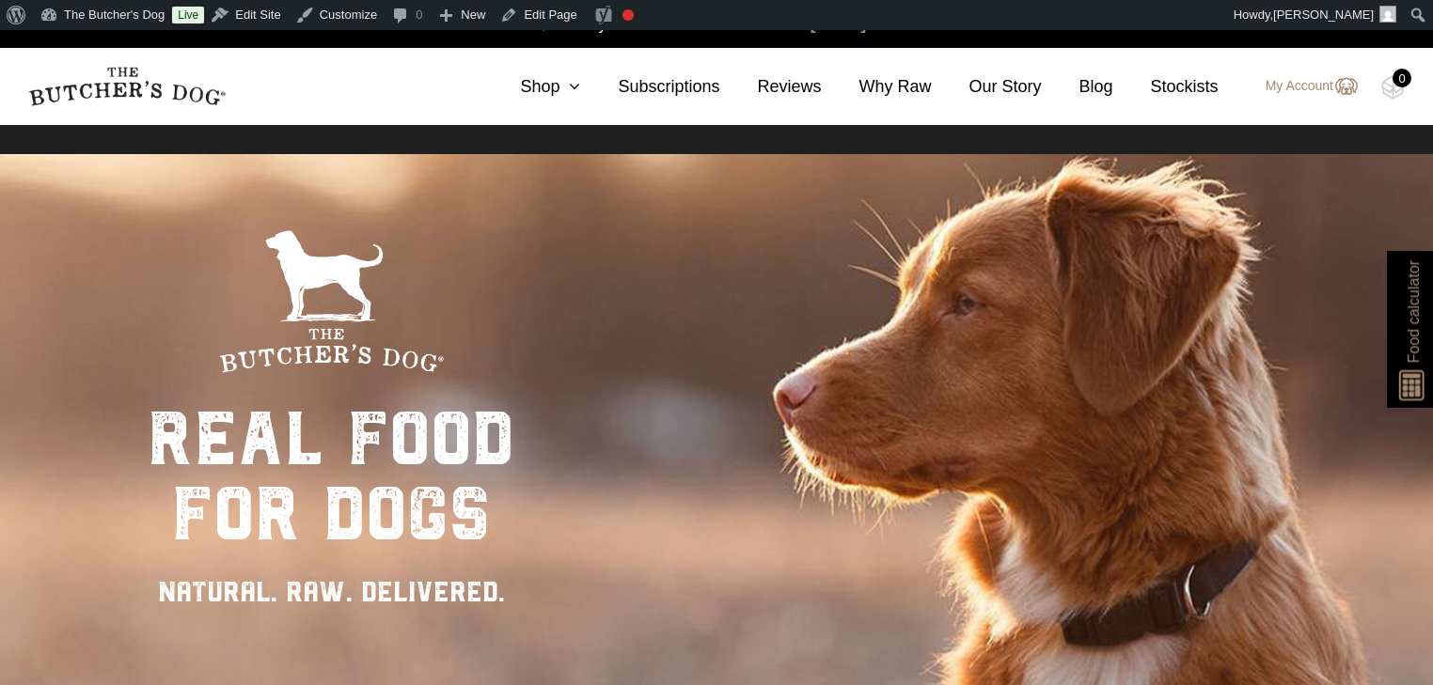 The width and height of the screenshot is (1433, 685). Describe the element at coordinates (531, 87) in the screenshot. I see `a: Shop` at that location.